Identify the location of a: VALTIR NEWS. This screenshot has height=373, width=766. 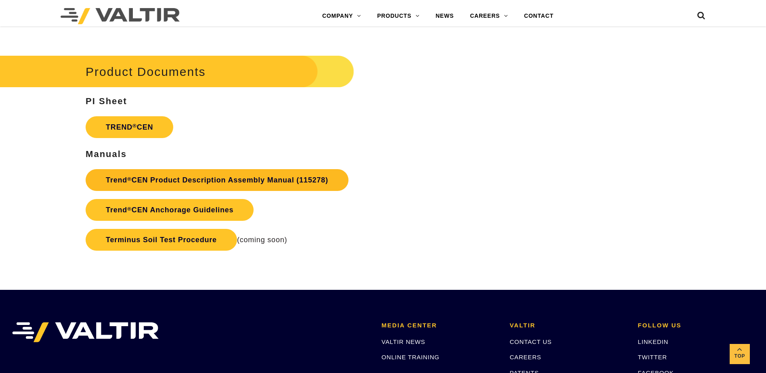
(403, 341).